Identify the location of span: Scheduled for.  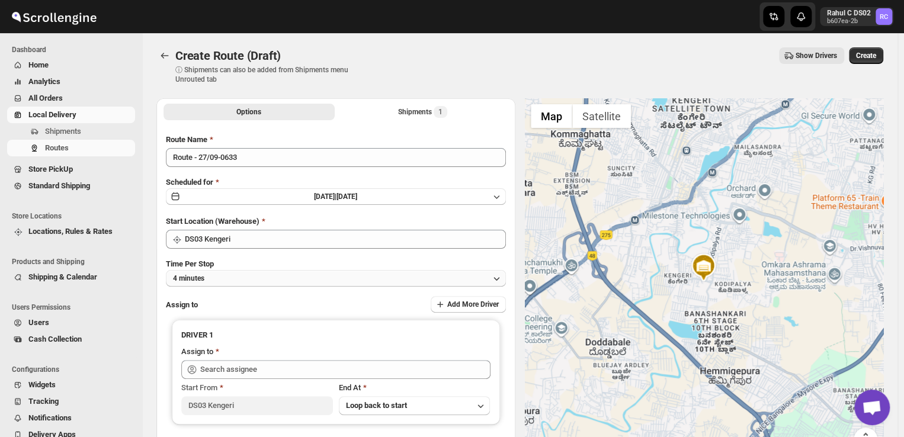
(190, 182).